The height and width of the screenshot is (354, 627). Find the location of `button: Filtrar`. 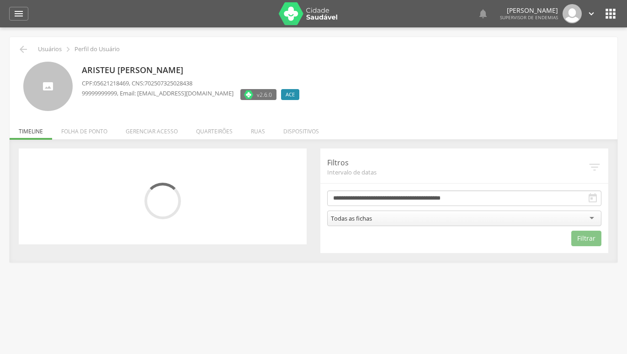

button: Filtrar is located at coordinates (586, 239).